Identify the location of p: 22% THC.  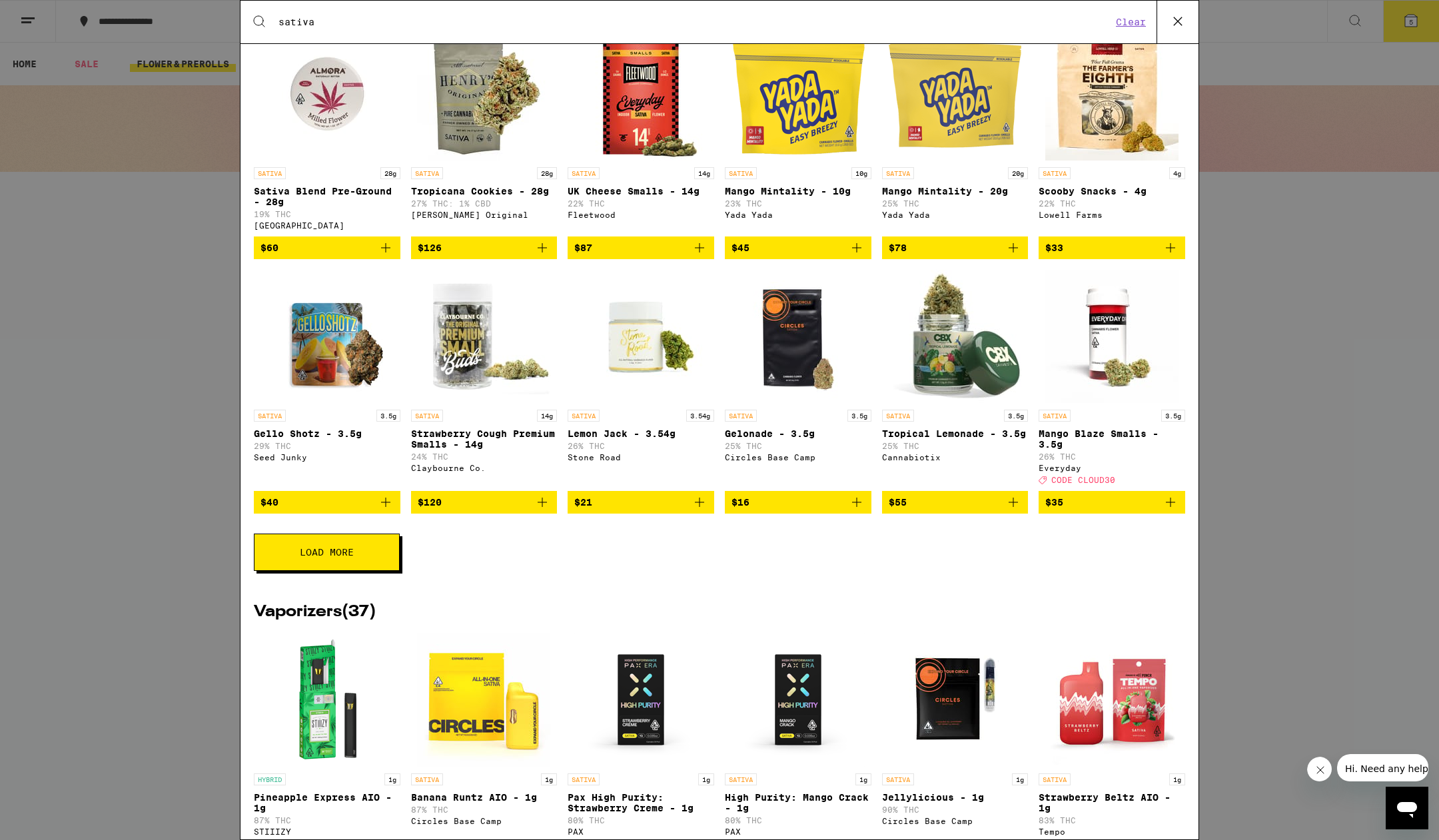
(640, 203).